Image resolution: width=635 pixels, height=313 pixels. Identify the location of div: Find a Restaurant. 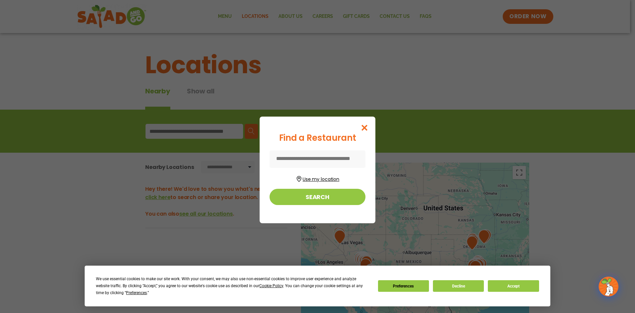
(318, 138).